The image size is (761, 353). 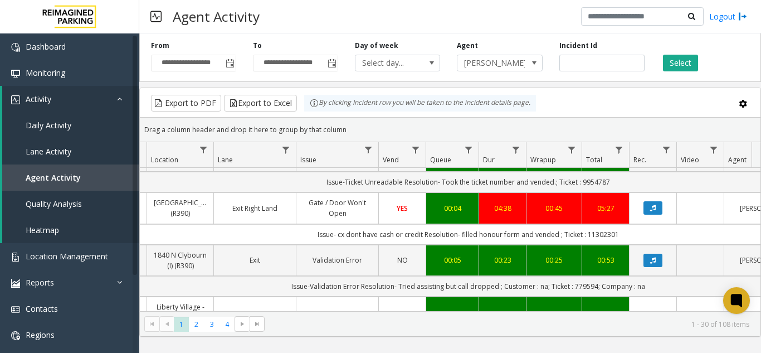 I want to click on a: Agent Activity, so click(x=71, y=177).